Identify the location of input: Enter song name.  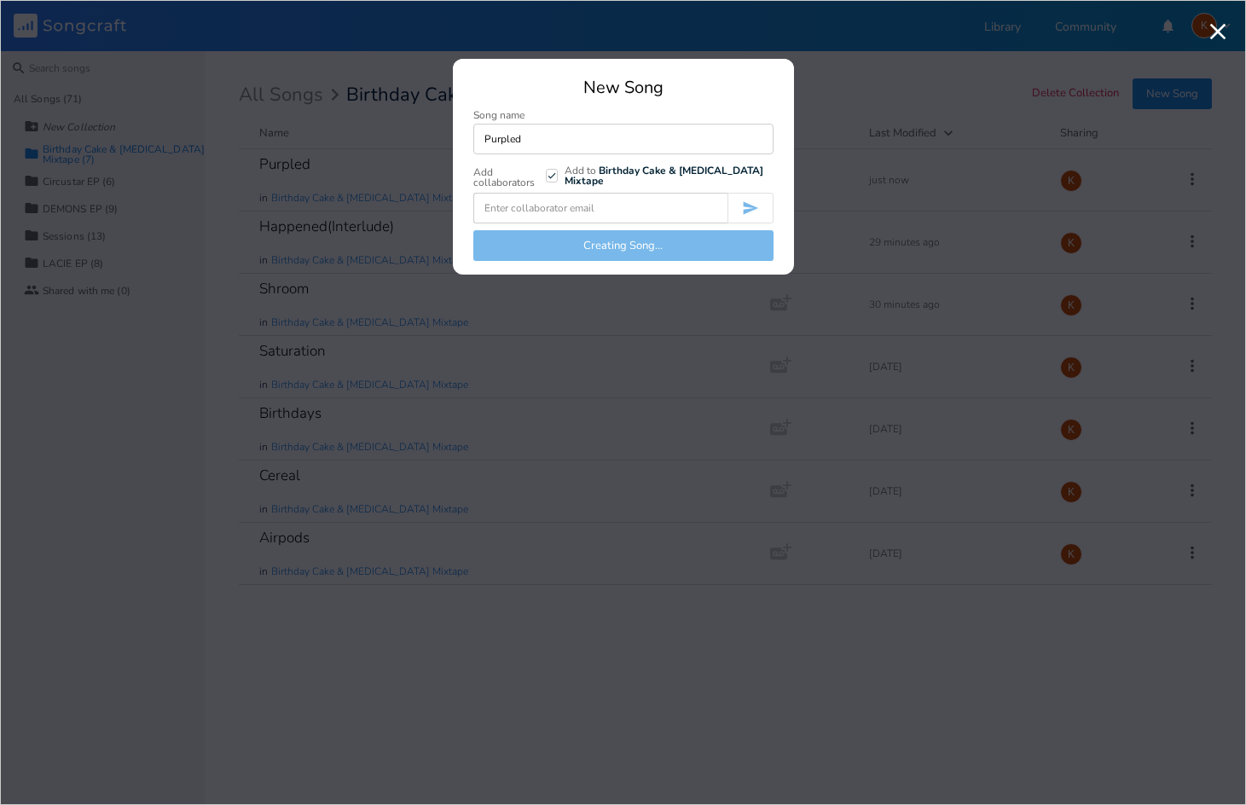
(623, 139).